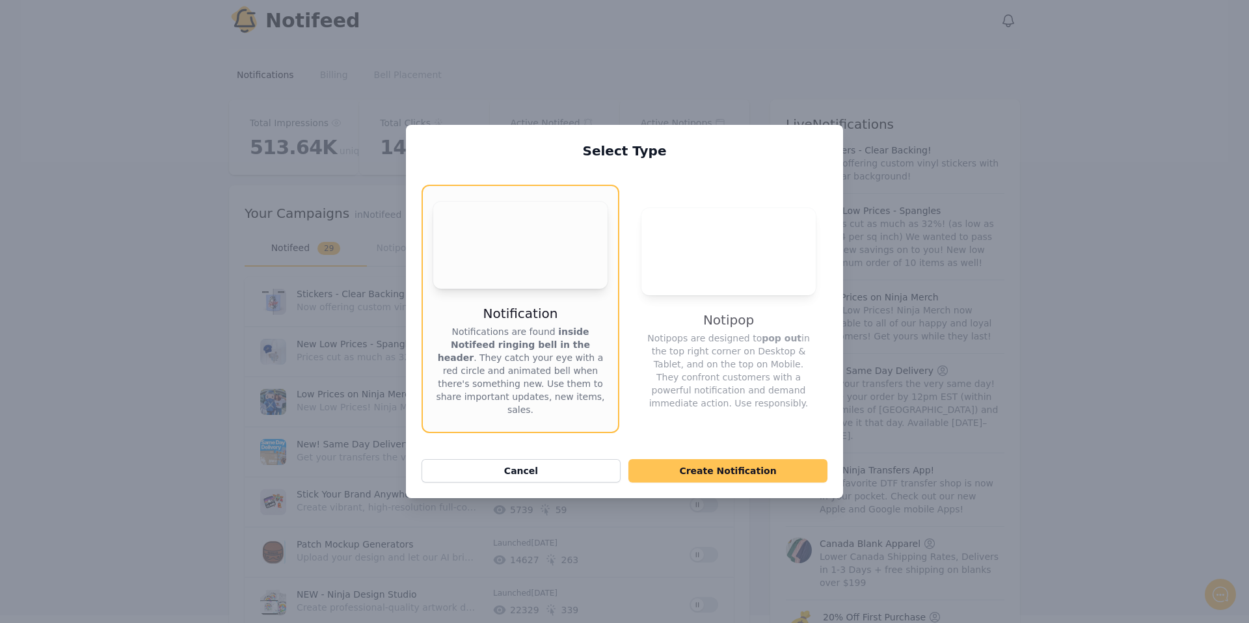 This screenshot has width=1249, height=623. What do you see at coordinates (520, 309) in the screenshot?
I see `button: Your browser does not support the video tag.NotificationNotifications are found inside Notifeed r...` at bounding box center [520, 309].